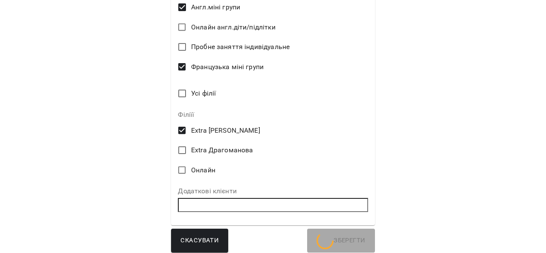 Image resolution: width=546 pixels, height=253 pixels. What do you see at coordinates (200, 241) in the screenshot?
I see `span: Скасувати` at bounding box center [200, 241].